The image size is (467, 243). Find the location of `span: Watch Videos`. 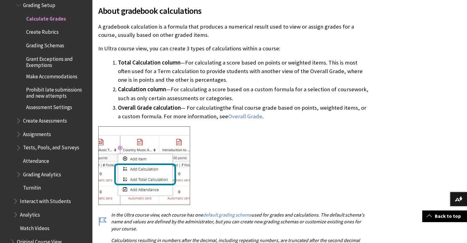

span: Watch Videos is located at coordinates (35, 227).